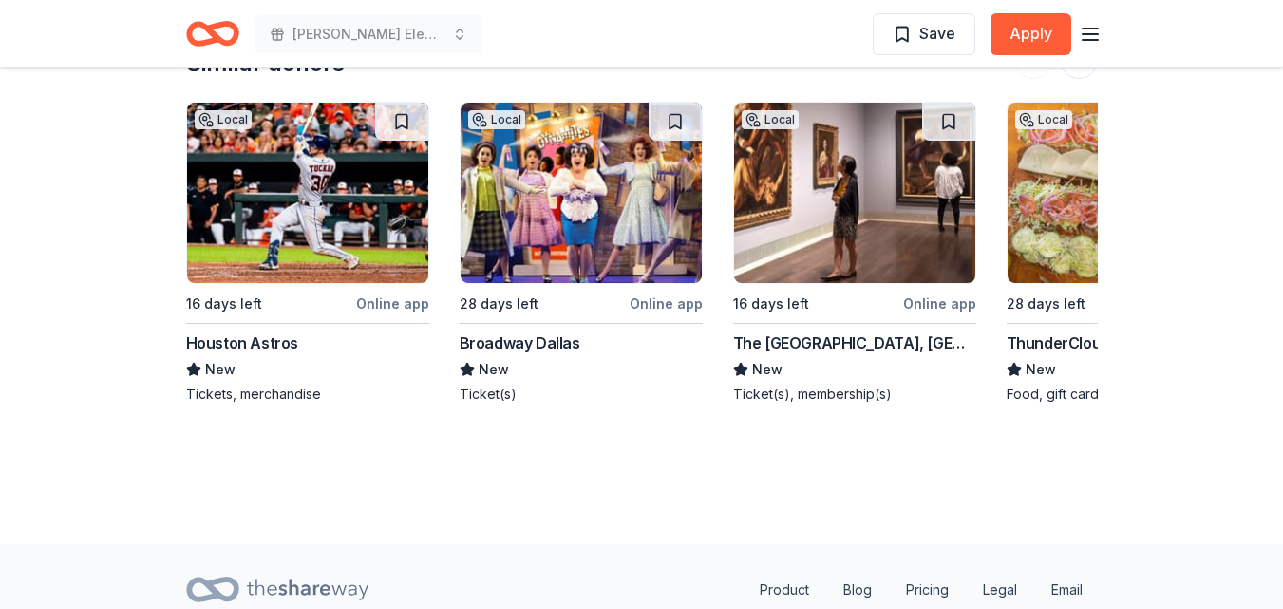  What do you see at coordinates (308, 193) in the screenshot?
I see `img: Image for Houston Astros` at bounding box center [308, 193].